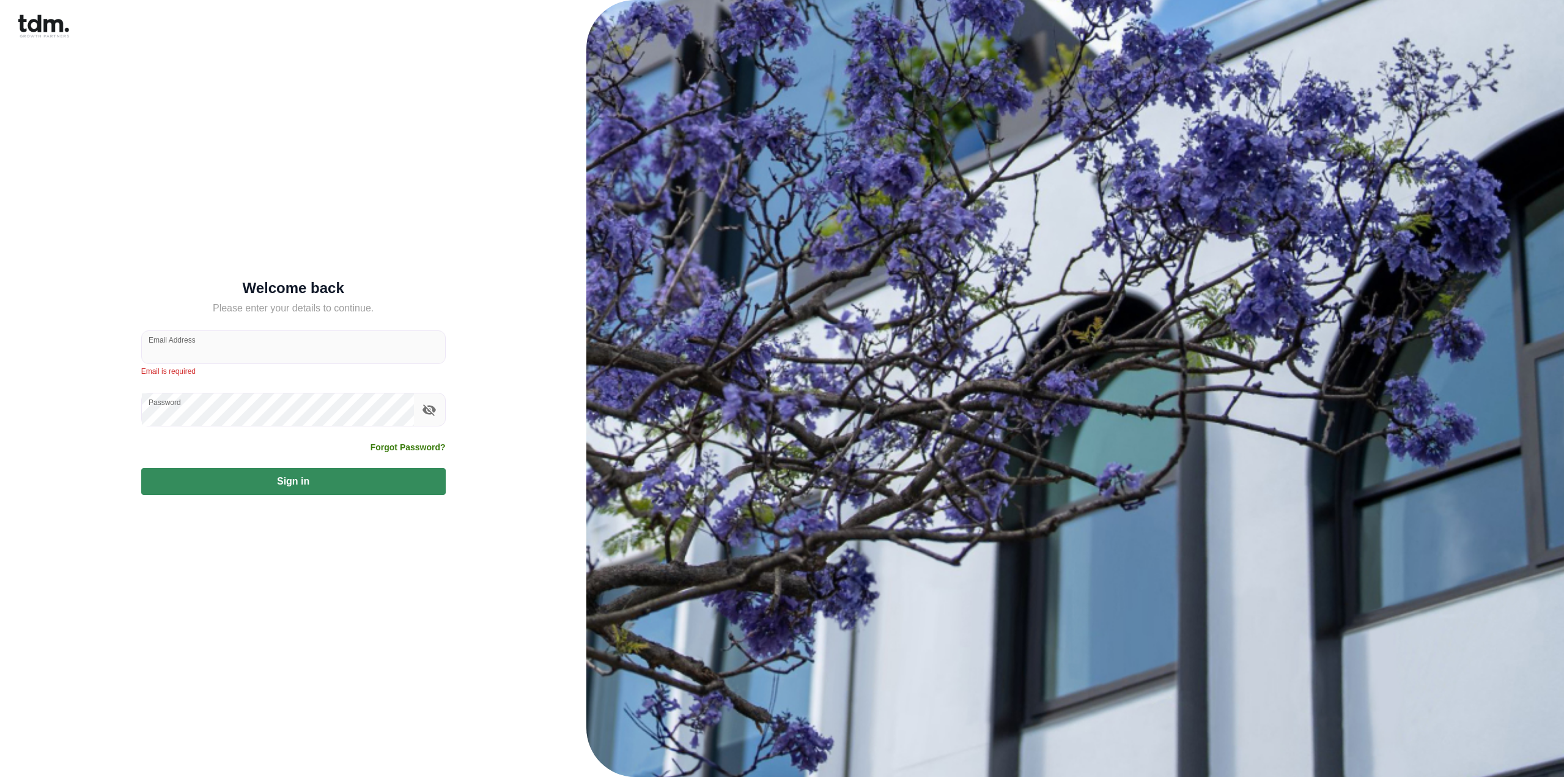 The image size is (1564, 777). What do you see at coordinates (172, 339) in the screenshot?
I see `label: Email Address` at bounding box center [172, 339].